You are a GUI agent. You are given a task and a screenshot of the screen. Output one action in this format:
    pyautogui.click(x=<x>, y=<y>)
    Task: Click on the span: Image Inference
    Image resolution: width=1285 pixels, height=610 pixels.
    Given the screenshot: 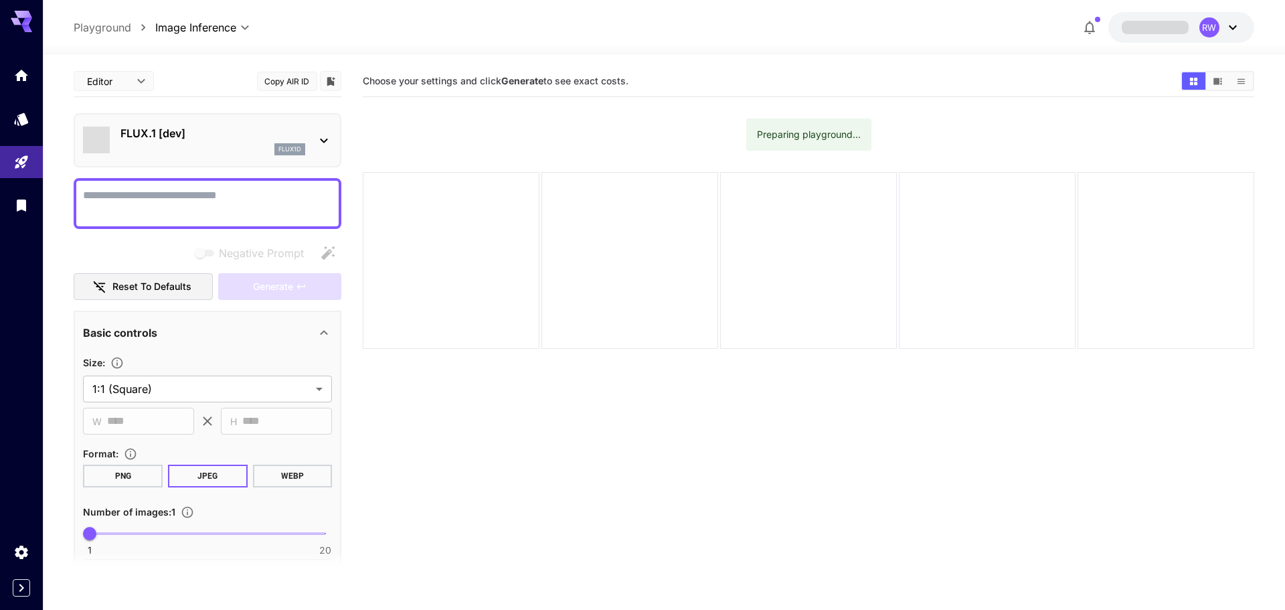 What is the action you would take?
    pyautogui.click(x=195, y=27)
    